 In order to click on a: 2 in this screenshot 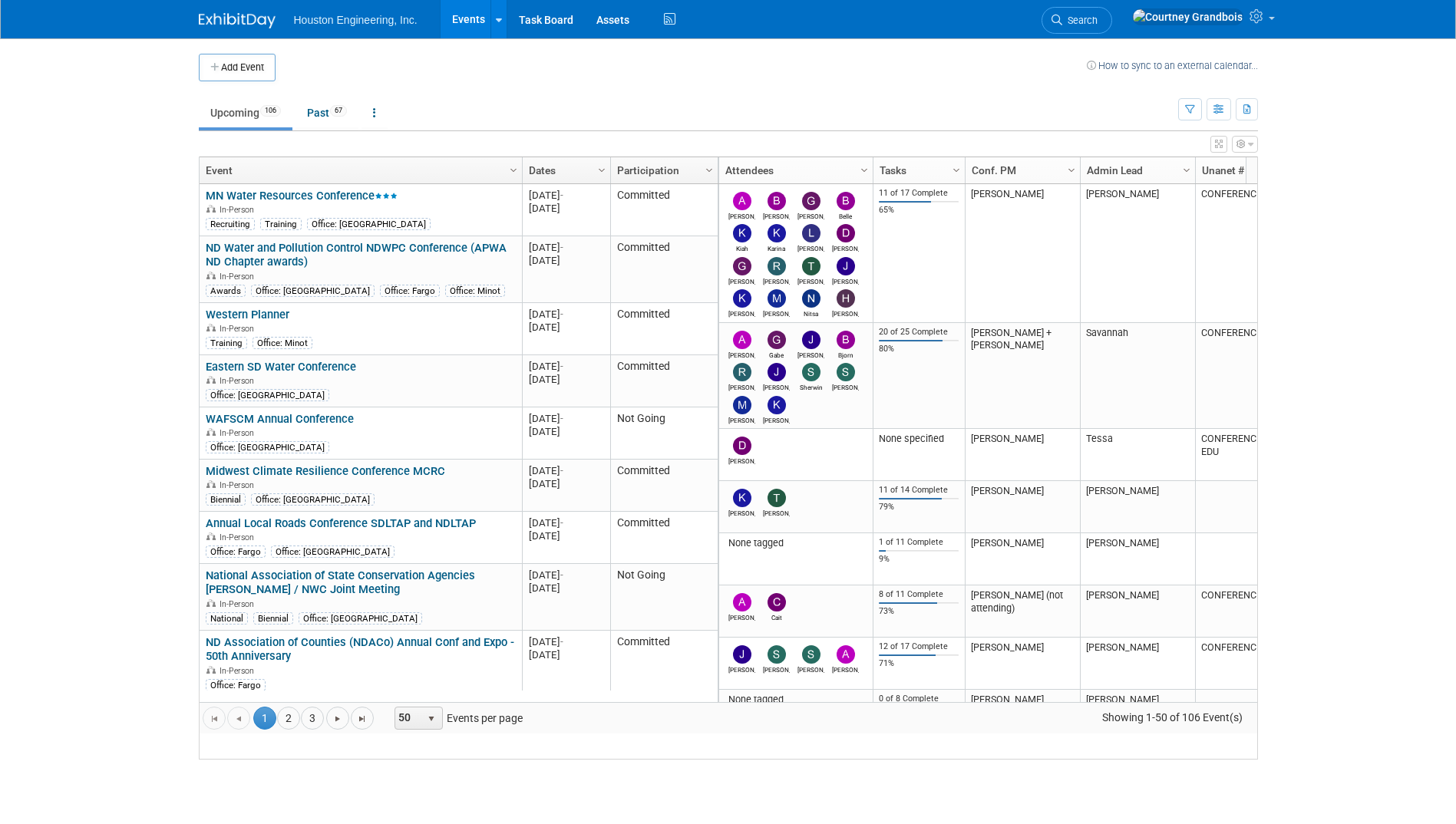, I will do `click(289, 718)`.